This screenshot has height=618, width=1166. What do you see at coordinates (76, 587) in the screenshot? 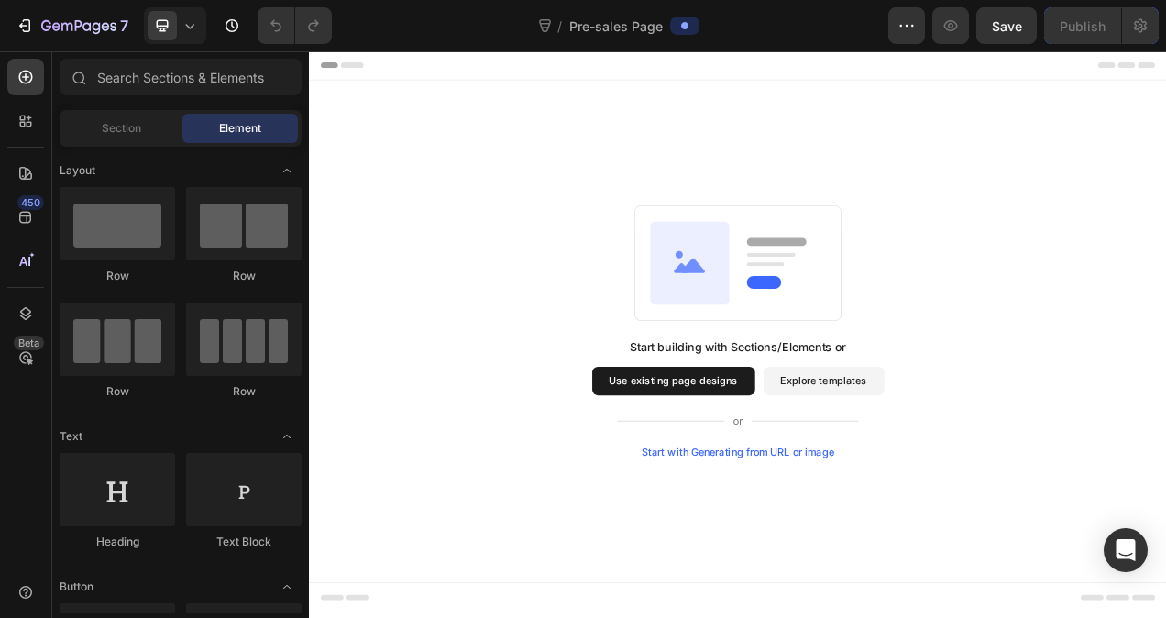
I see `span: Button` at bounding box center [76, 587].